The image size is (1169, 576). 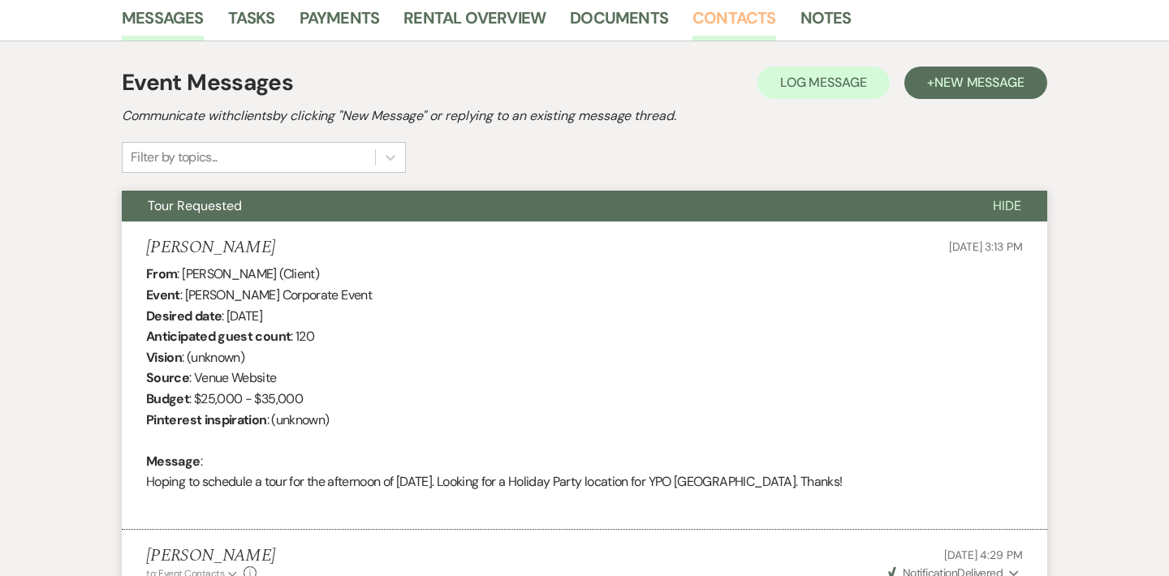 I want to click on a: Contacts, so click(x=734, y=23).